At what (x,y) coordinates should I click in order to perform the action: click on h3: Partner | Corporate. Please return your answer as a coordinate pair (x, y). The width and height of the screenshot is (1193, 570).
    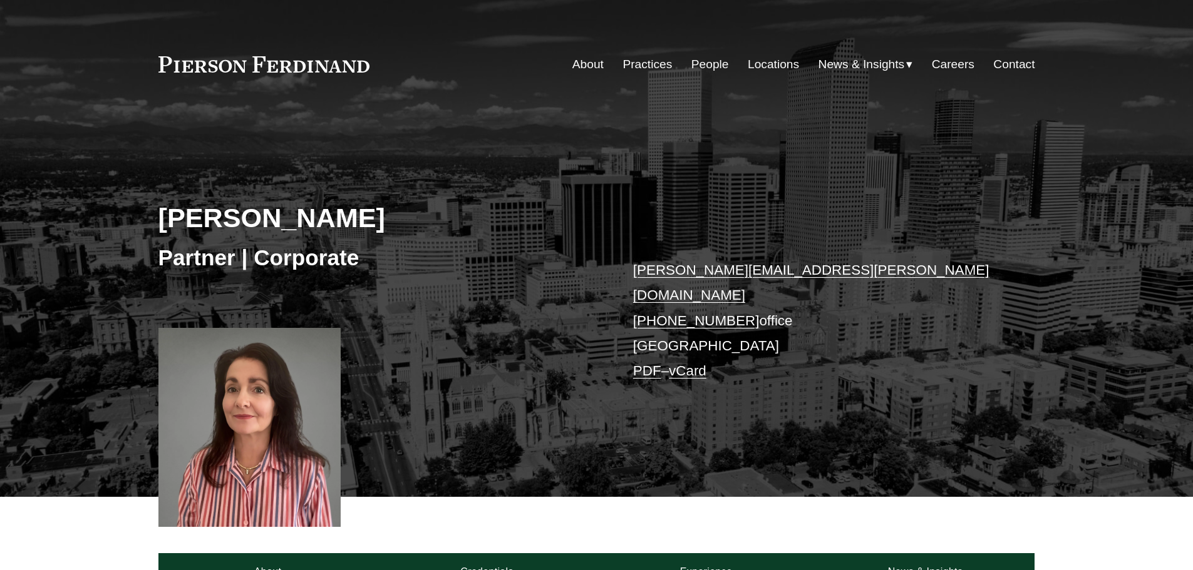
    Looking at the image, I should click on (377, 258).